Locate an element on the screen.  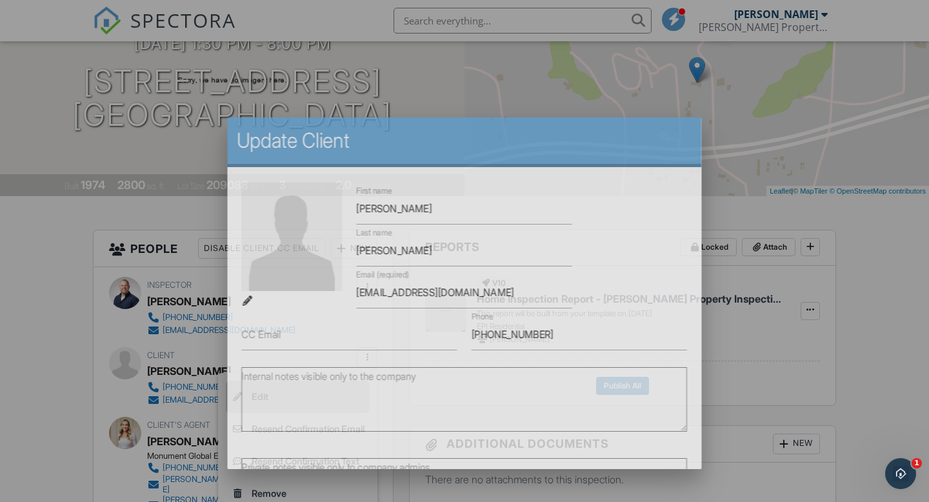
label: Phone is located at coordinates (482, 317).